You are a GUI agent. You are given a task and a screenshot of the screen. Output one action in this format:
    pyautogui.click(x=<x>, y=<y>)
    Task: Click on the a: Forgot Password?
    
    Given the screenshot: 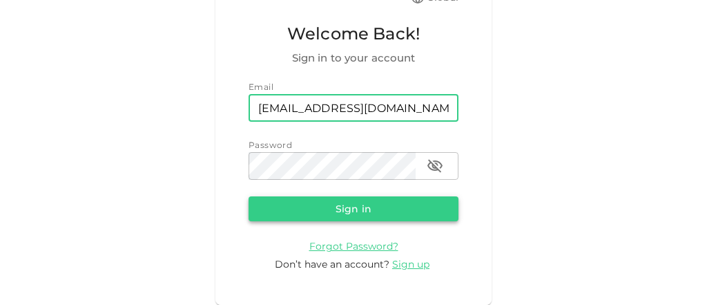 What is the action you would take?
    pyautogui.click(x=354, y=245)
    